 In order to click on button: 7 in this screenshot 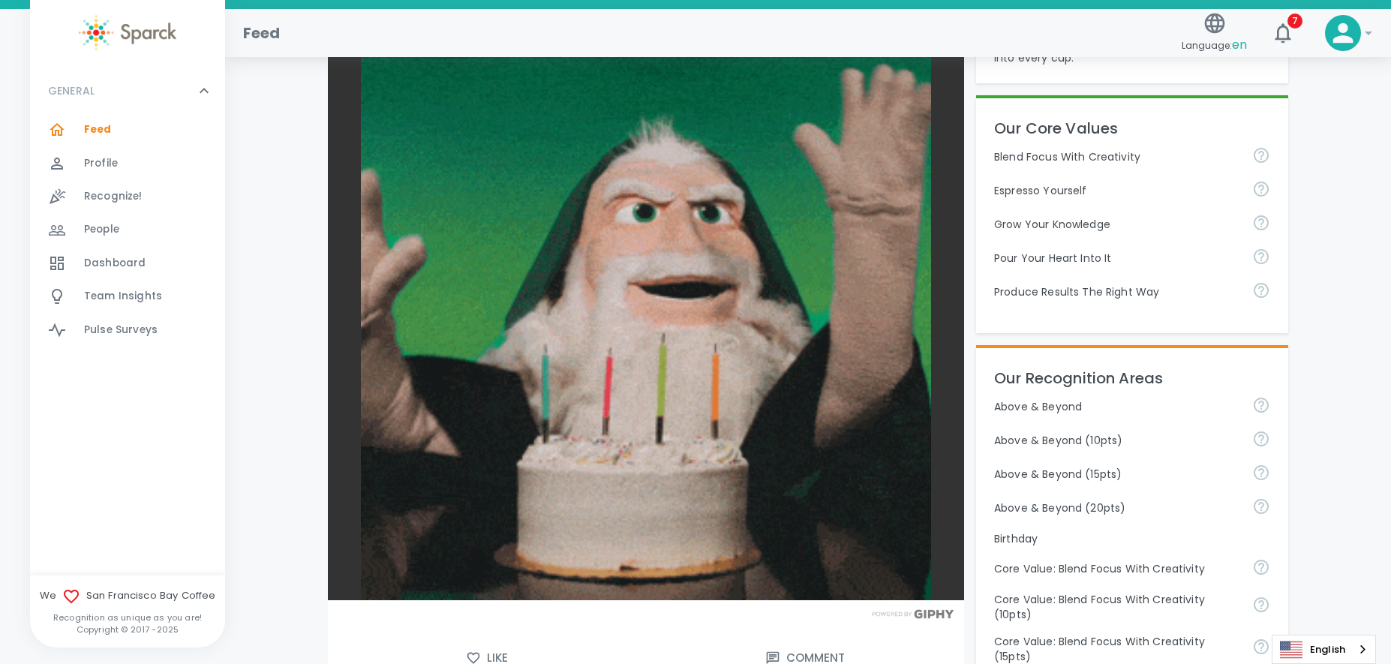, I will do `click(1283, 33)`.